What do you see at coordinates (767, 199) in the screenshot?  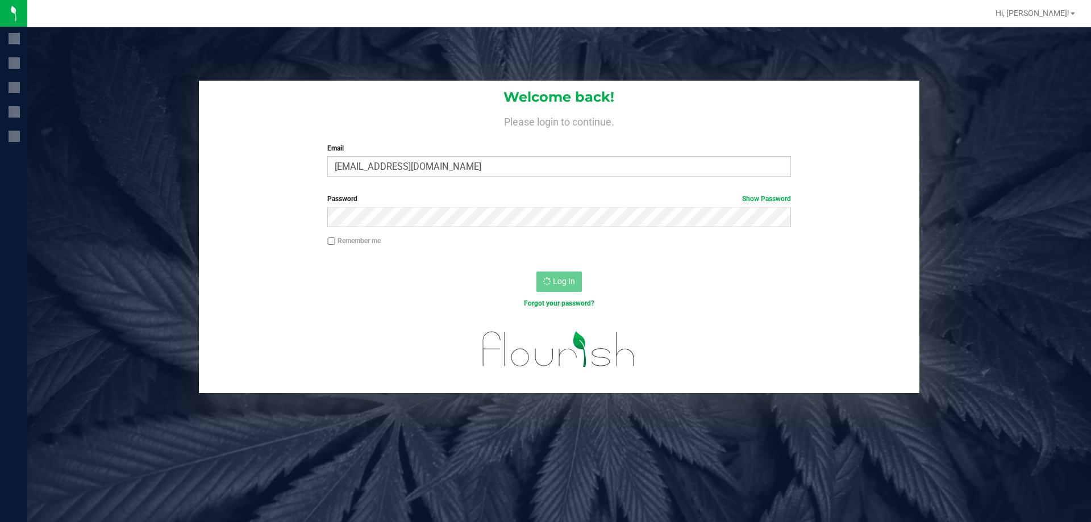 I see `a: Show Password` at bounding box center [767, 199].